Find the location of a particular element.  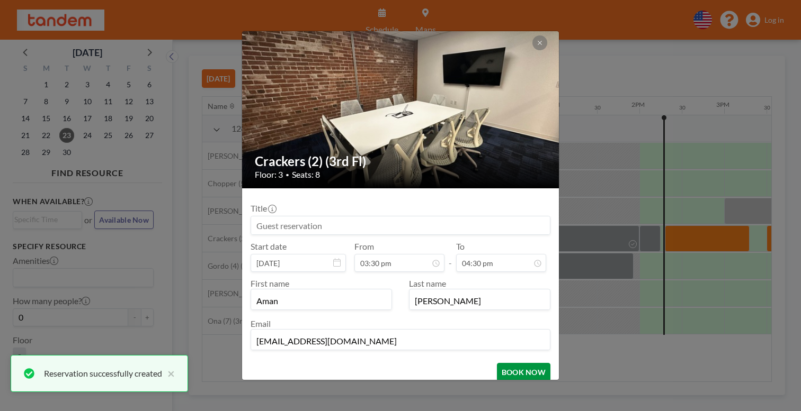

label: Email is located at coordinates (260, 323).